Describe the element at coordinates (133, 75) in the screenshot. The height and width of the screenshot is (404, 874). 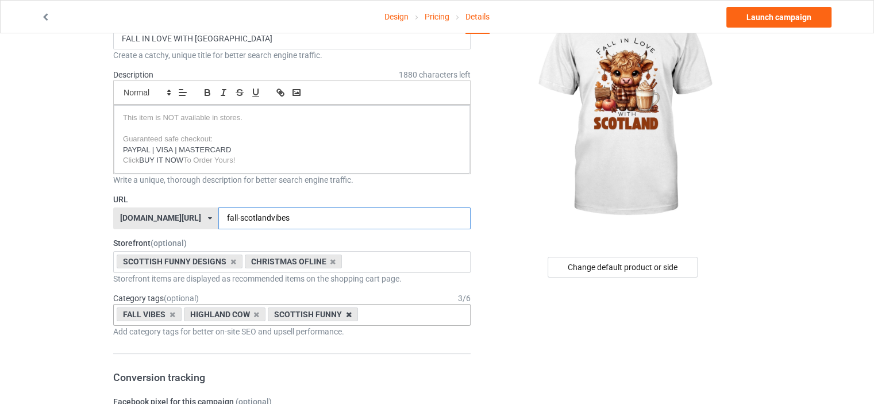
I see `label: Description` at that location.